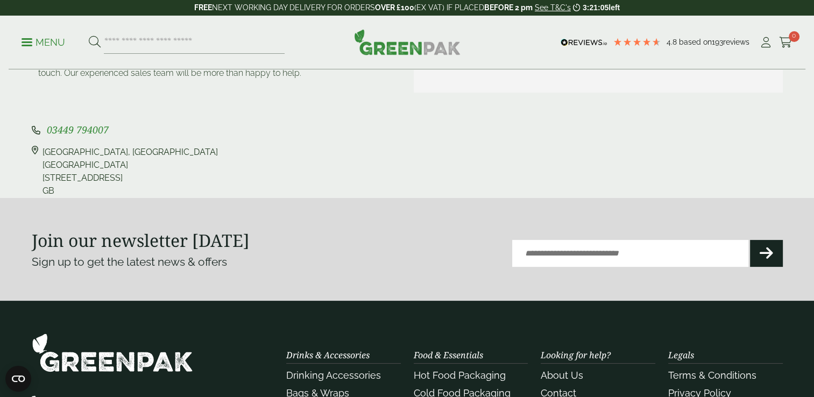 The height and width of the screenshot is (397, 814). Describe the element at coordinates (766, 43) in the screenshot. I see `i: My Account` at that location.